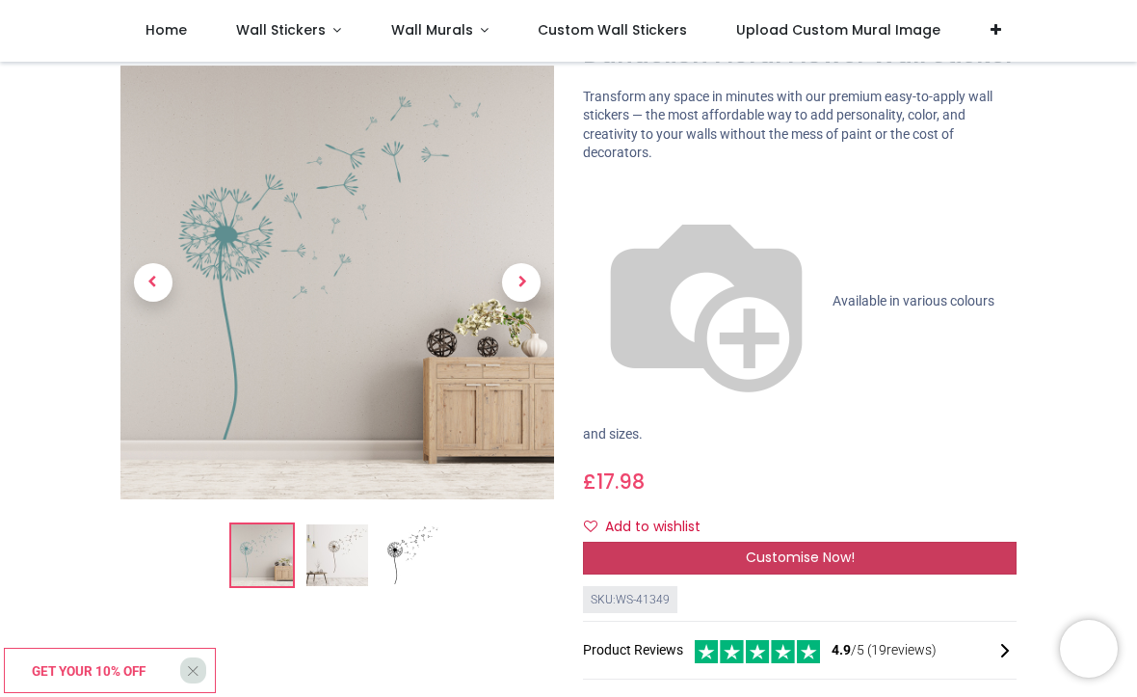  What do you see at coordinates (432, 30) in the screenshot?
I see `span: Wall Murals` at bounding box center [432, 30].